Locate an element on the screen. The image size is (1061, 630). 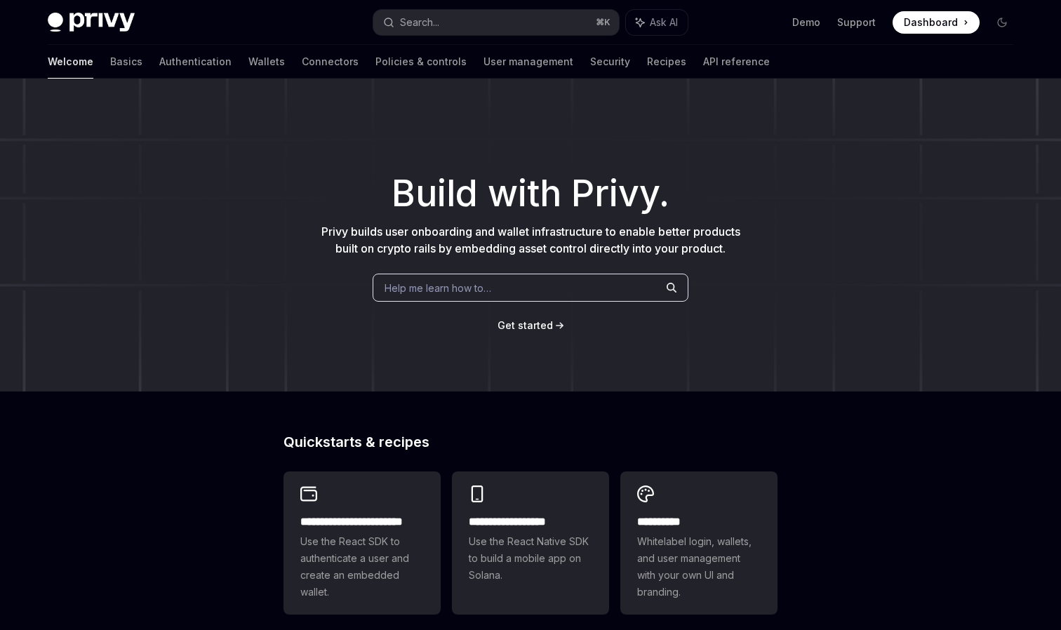
a: User management is located at coordinates (529, 62).